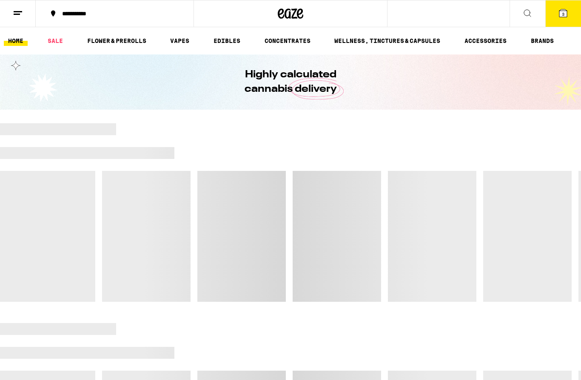 The height and width of the screenshot is (380, 581). I want to click on button: 3, so click(563, 14).